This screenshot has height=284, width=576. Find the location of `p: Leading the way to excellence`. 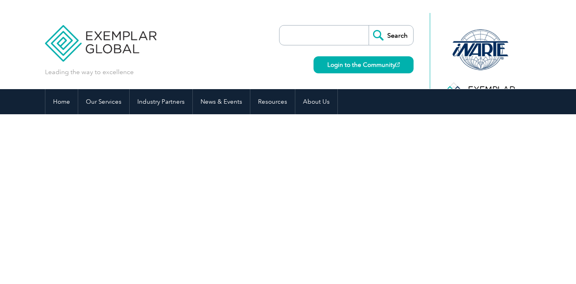

p: Leading the way to excellence is located at coordinates (89, 72).